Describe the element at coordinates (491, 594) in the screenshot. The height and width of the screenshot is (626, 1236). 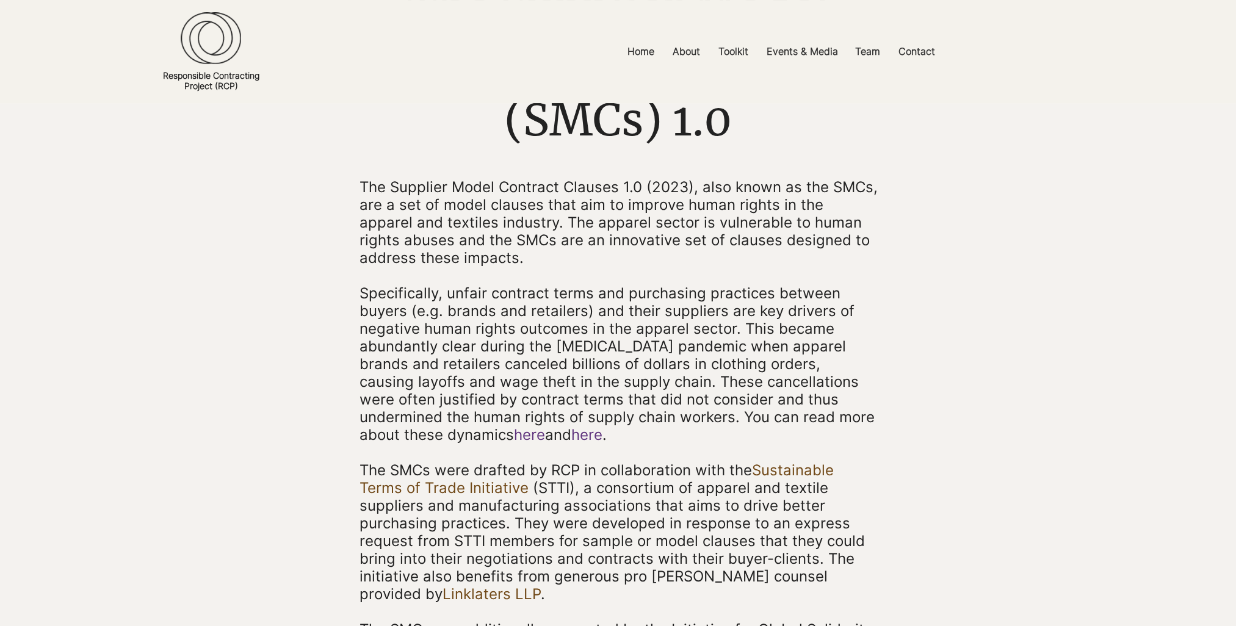
I see `a: Linklaters LLP` at that location.